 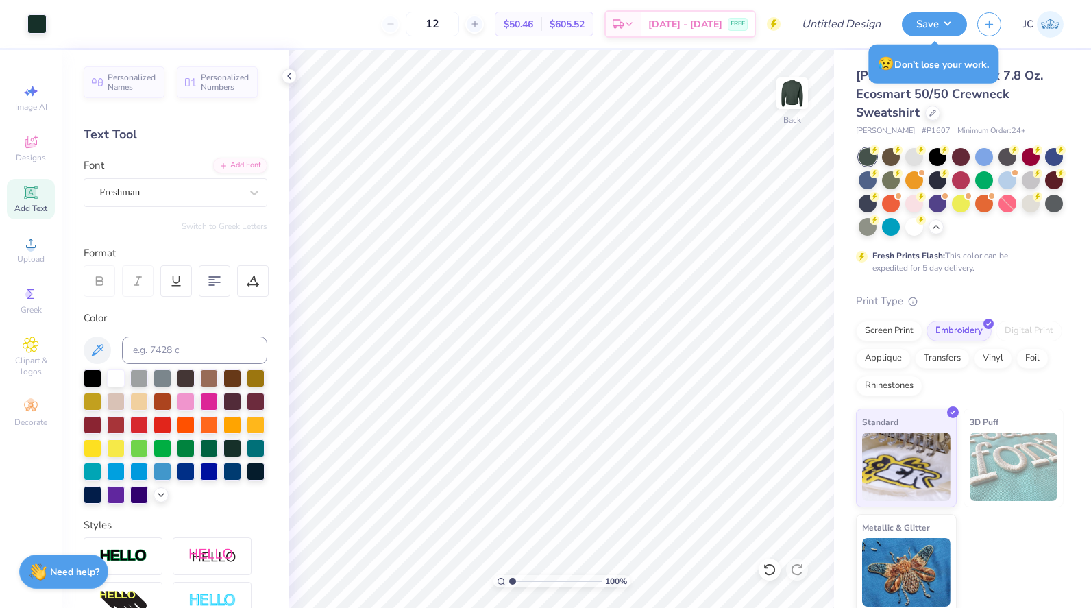 What do you see at coordinates (933, 64) in the screenshot?
I see `div: Don’t lose your work.` at bounding box center [933, 64].